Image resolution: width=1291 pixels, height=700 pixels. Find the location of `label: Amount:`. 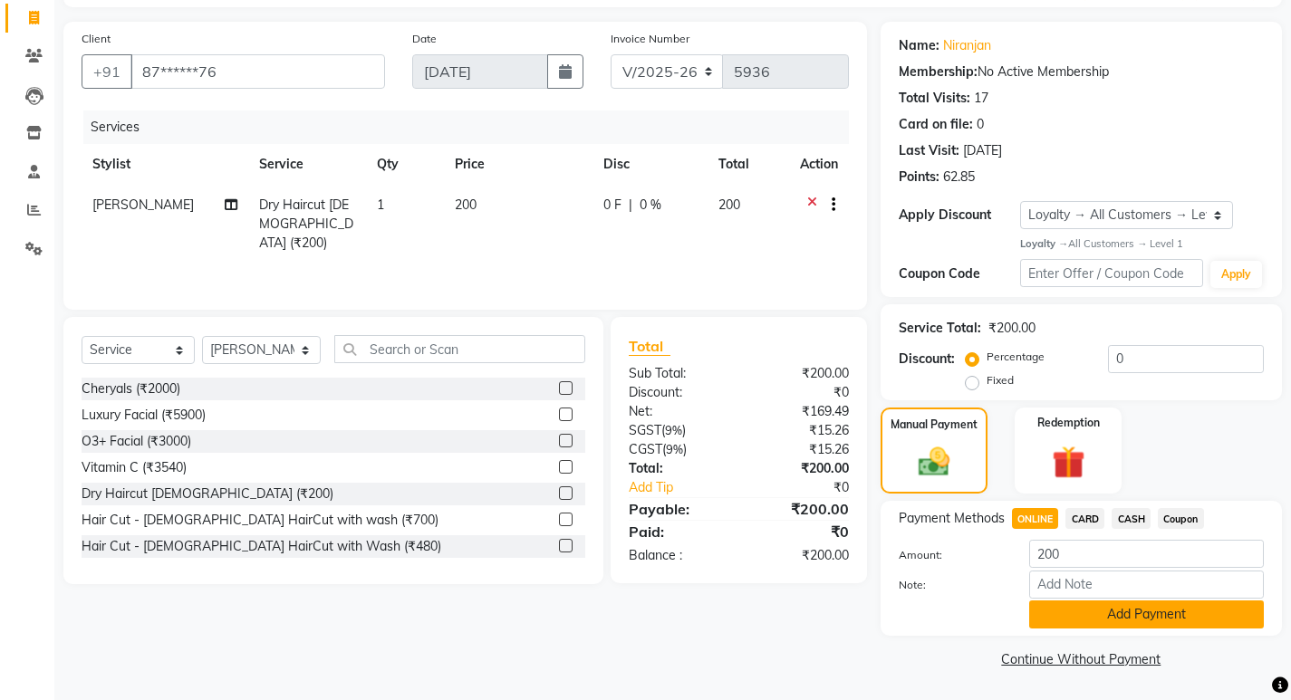

label: Amount: is located at coordinates (950, 555).